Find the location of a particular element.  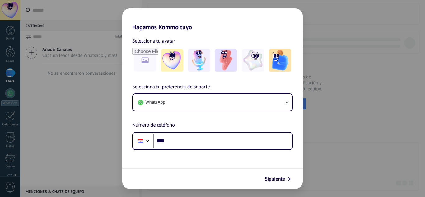

span: Siguiente is located at coordinates (275, 179).